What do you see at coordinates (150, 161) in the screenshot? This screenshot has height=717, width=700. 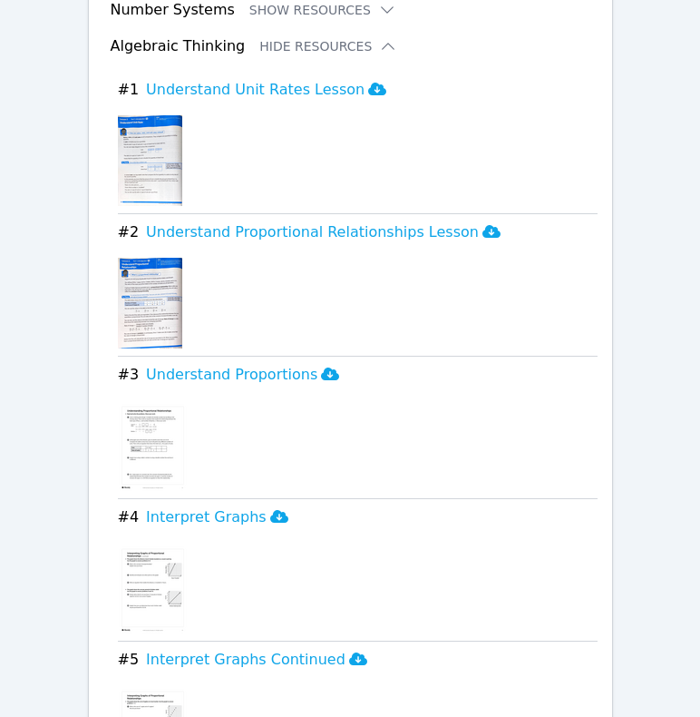 I see `img: Understand Unit Rates Lesson` at bounding box center [150, 161].